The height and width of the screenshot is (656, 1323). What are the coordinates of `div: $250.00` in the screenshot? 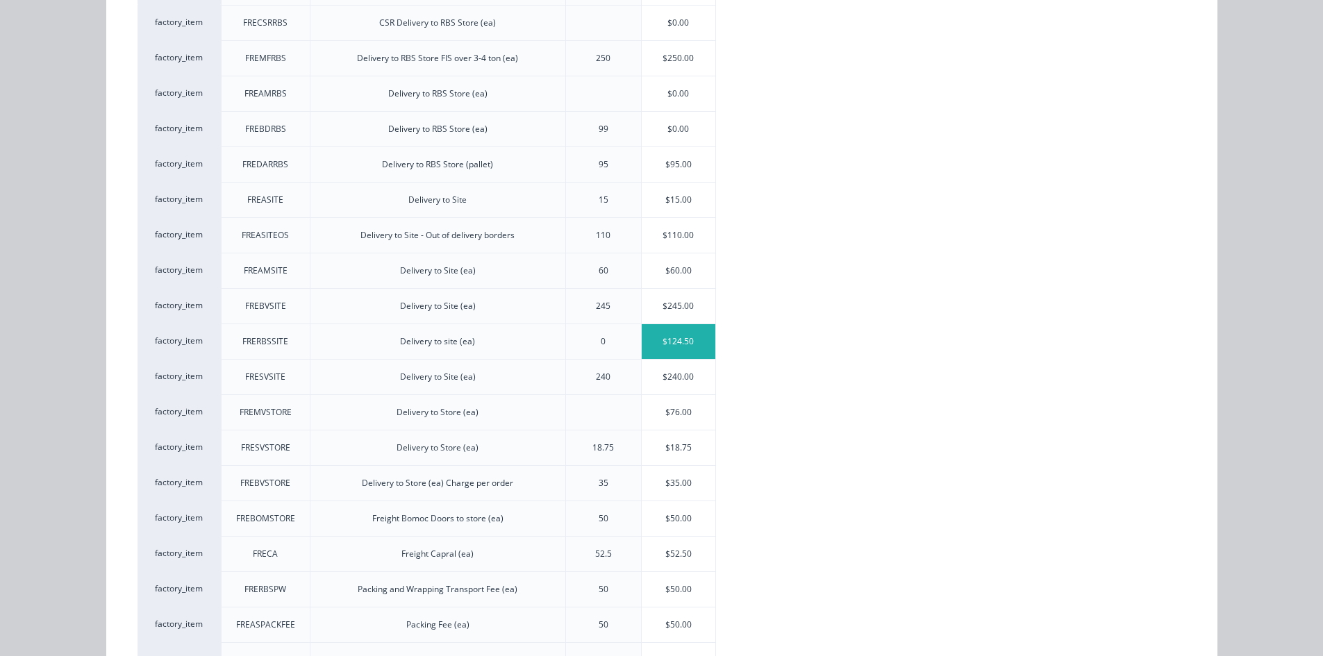 It's located at (678, 58).